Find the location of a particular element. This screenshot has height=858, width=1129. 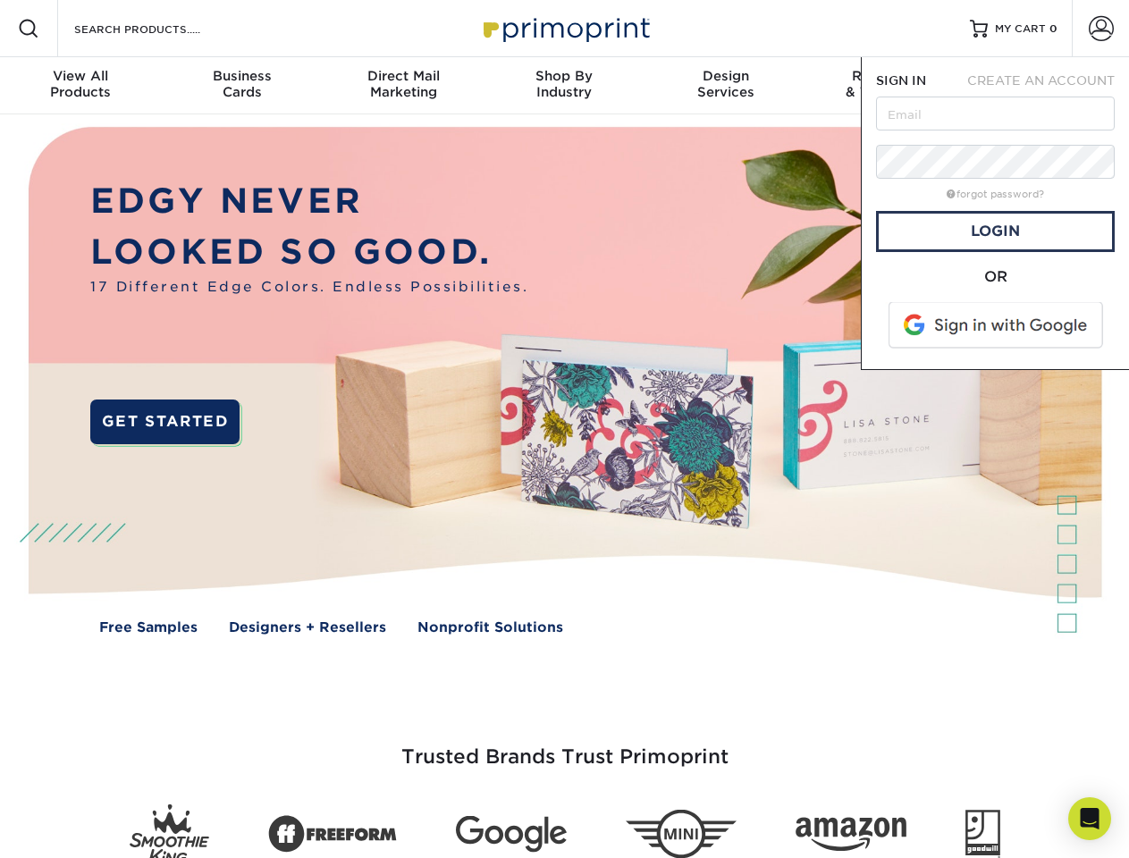

img: Primoprint is located at coordinates (565, 28).